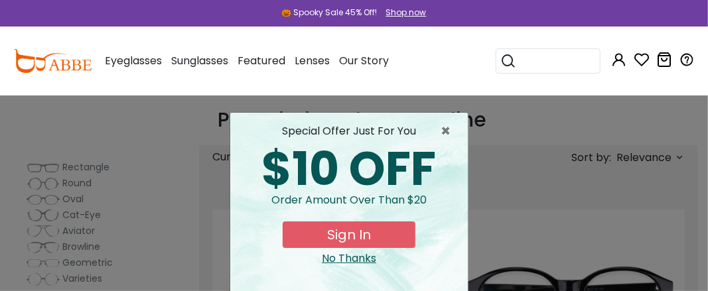 The image size is (708, 291). What do you see at coordinates (261, 60) in the screenshot?
I see `span: Featured` at bounding box center [261, 60].